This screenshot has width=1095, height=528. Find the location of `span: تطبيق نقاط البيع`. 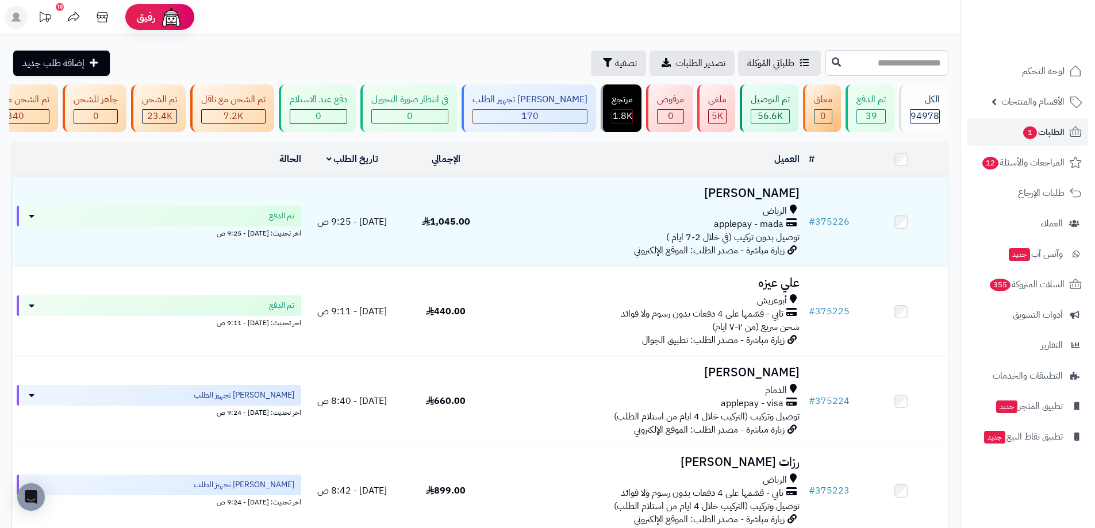

span: تطبيق نقاط البيع is located at coordinates (1022, 437).